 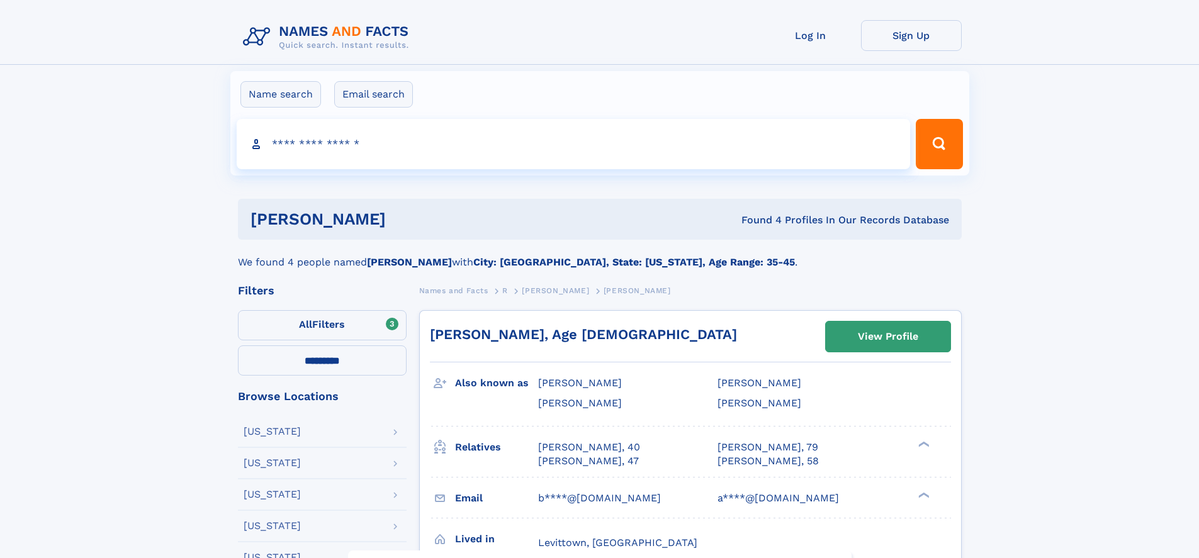 I want to click on a: Names and Facts, so click(x=454, y=290).